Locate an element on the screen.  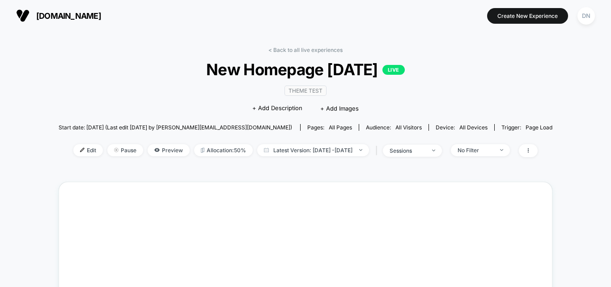
div: Pages: is located at coordinates (330, 127).